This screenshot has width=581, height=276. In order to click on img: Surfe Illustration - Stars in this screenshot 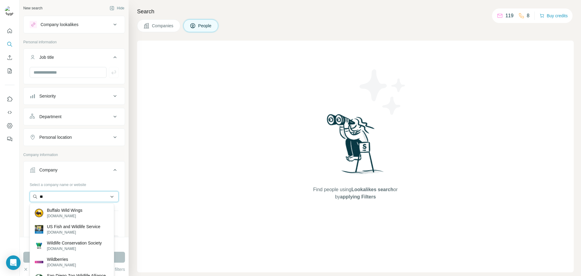, I will do `click(383, 92)`.